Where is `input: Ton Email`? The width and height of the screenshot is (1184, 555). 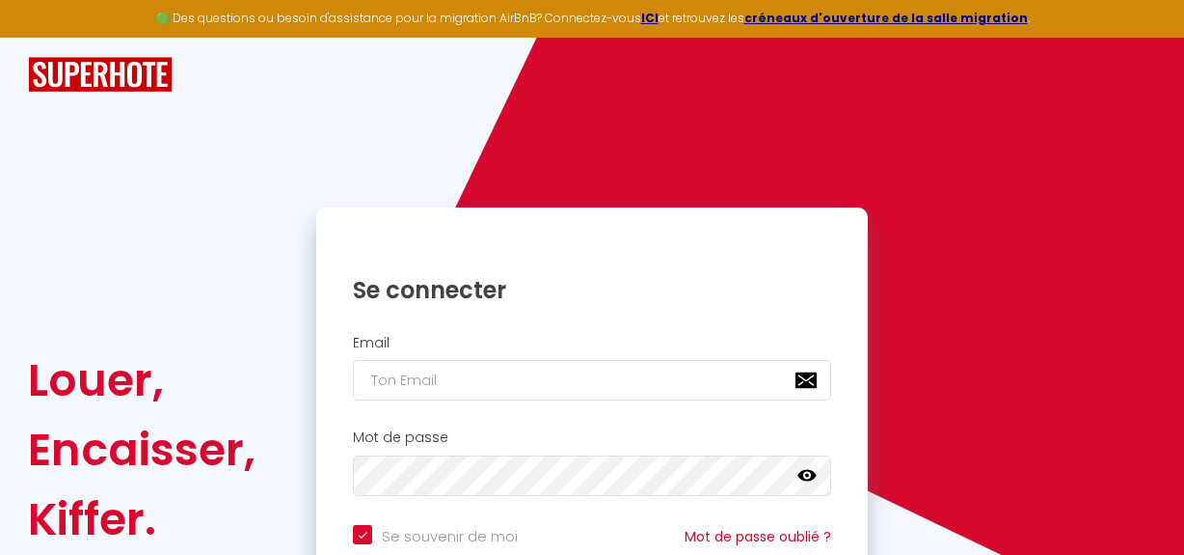
input: Ton Email is located at coordinates (592, 380).